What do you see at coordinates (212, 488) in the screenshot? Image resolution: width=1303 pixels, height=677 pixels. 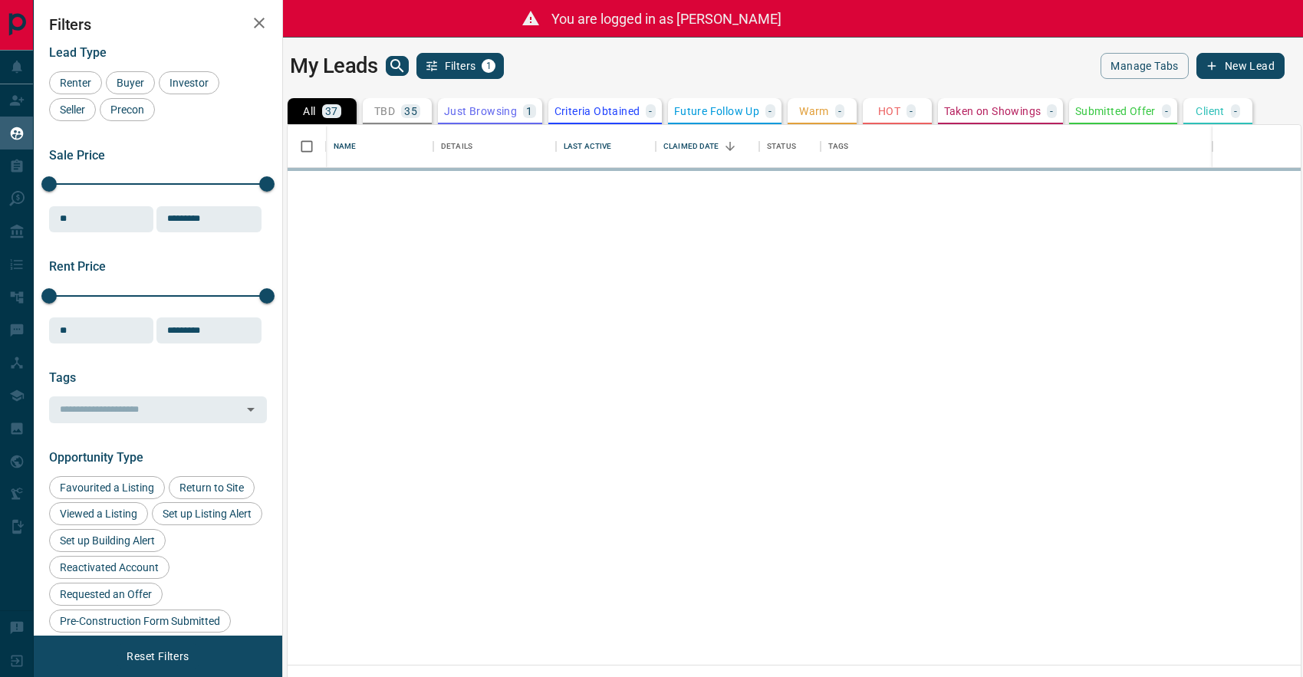 I see `div: Return to Site` at bounding box center [212, 488].